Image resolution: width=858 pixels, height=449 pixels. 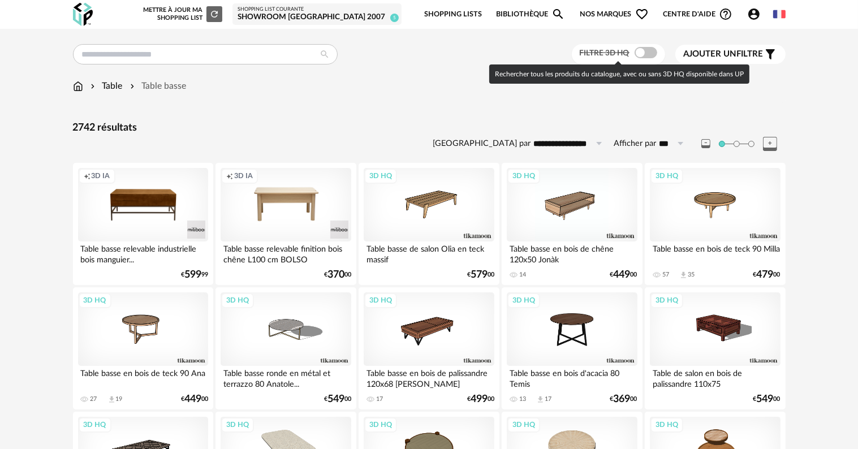 What do you see at coordinates (522, 275) in the screenshot?
I see `div: 14` at bounding box center [522, 275].